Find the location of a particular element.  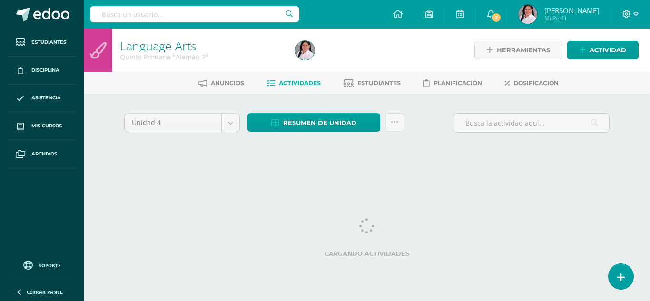

span: Asistencia is located at coordinates (46, 98).